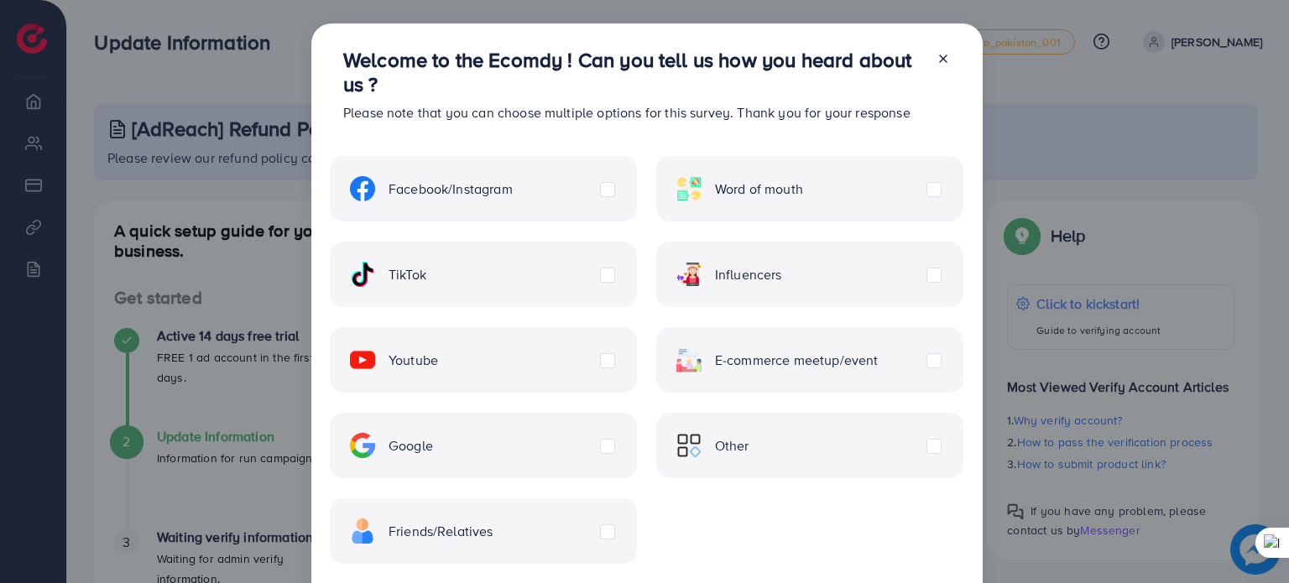 This screenshot has width=1289, height=583. Describe the element at coordinates (689, 275) in the screenshot. I see `img: ic-influencers.a620ad43.svg` at that location.